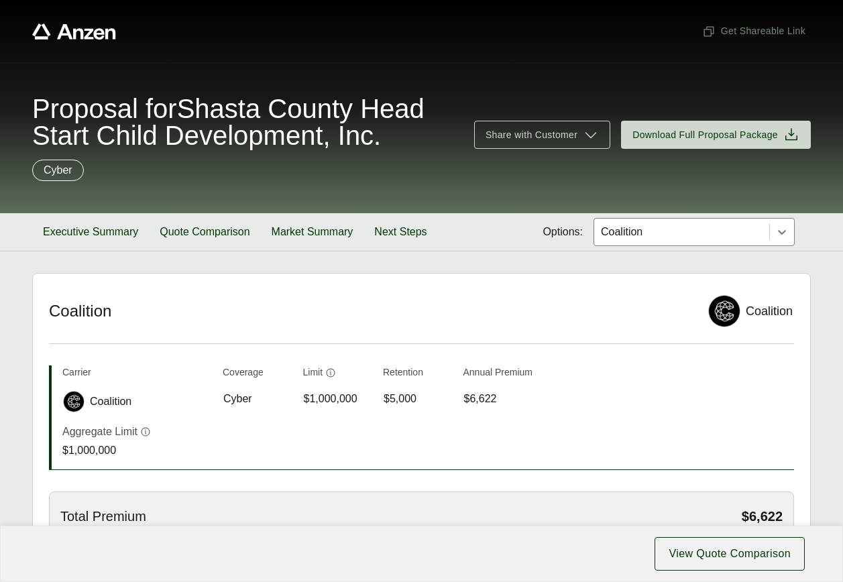 This screenshot has width=843, height=582. I want to click on span: Coalition, so click(111, 402).